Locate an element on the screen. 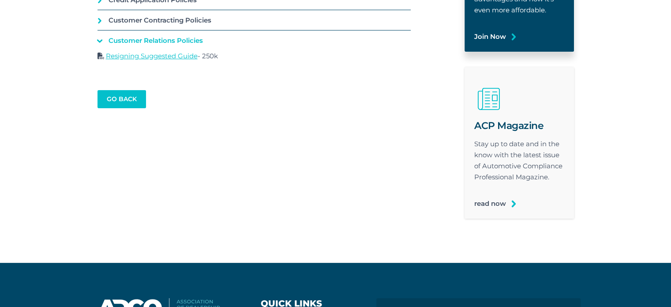  a: read now is located at coordinates (490, 203).